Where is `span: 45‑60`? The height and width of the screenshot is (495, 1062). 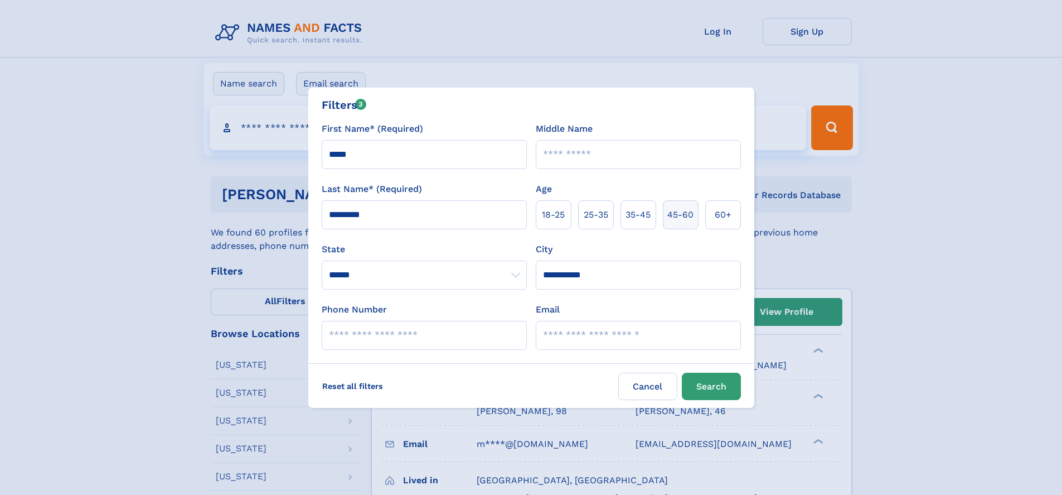
span: 45‑60 is located at coordinates (680, 215).